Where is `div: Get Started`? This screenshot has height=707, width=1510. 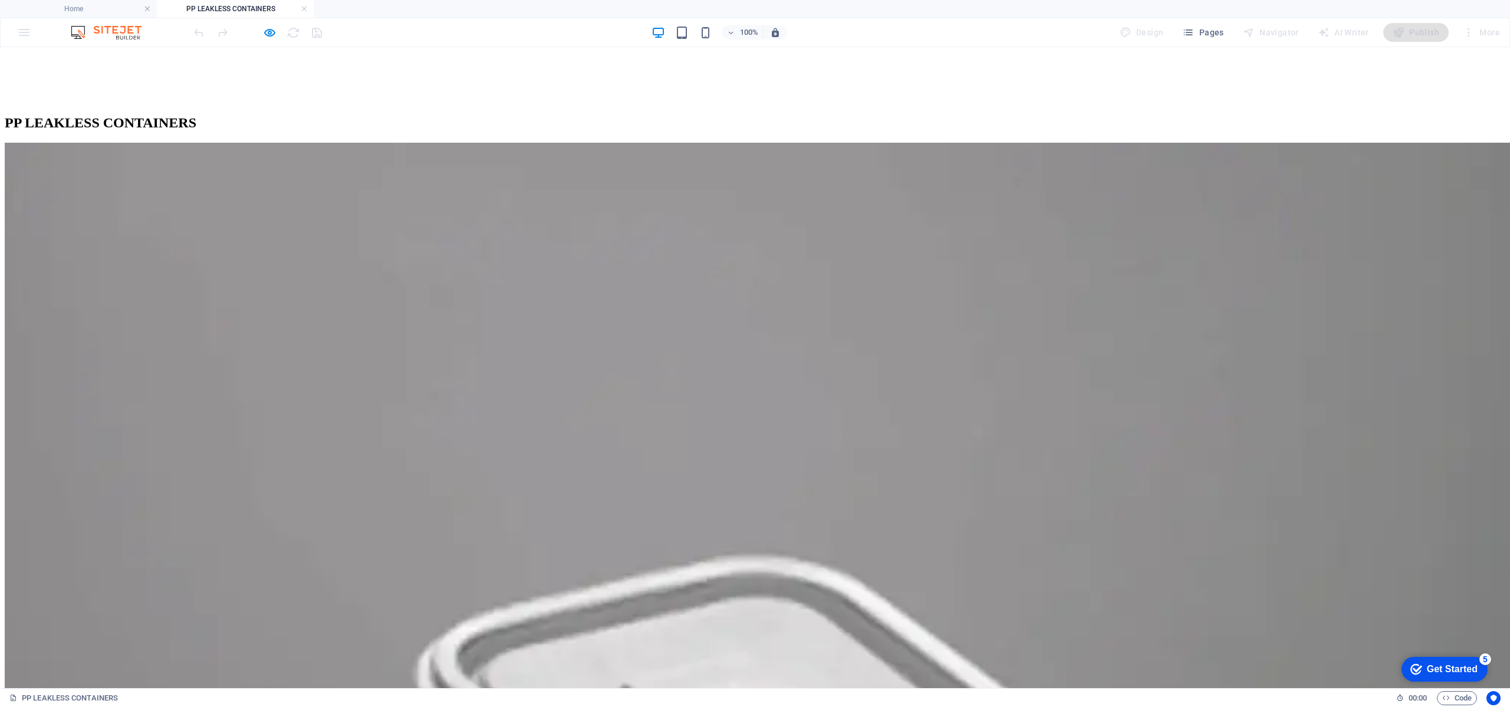 div: Get Started is located at coordinates (60, 18).